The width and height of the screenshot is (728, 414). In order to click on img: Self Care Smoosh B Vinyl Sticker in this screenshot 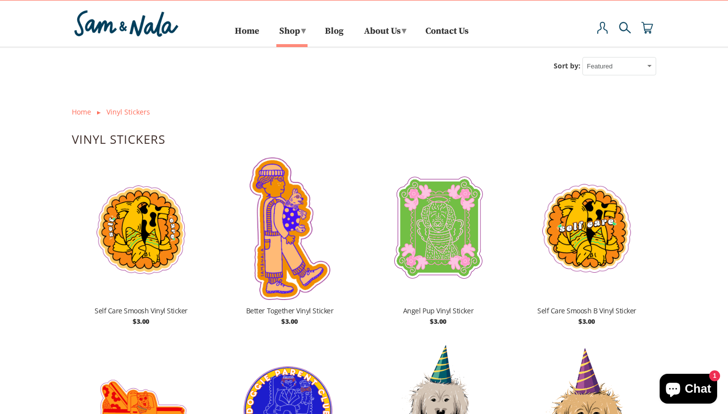, I will do `click(587, 230)`.